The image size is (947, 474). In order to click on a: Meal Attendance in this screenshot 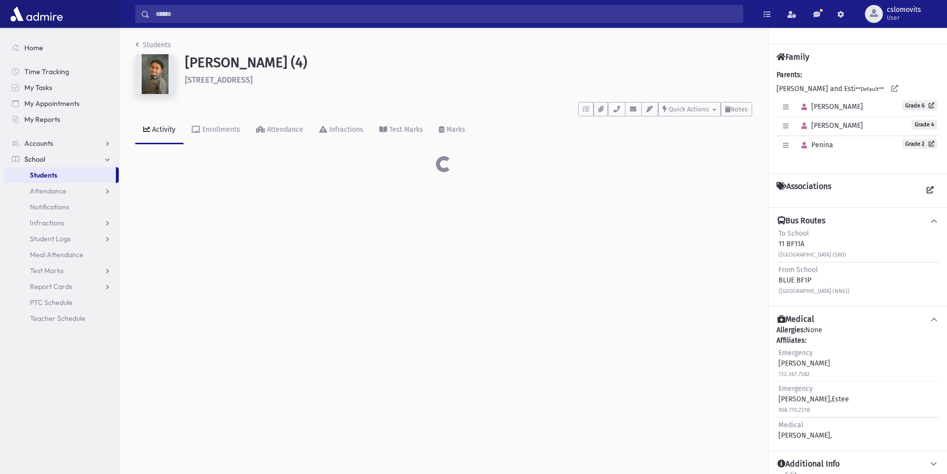, I will do `click(61, 254)`.